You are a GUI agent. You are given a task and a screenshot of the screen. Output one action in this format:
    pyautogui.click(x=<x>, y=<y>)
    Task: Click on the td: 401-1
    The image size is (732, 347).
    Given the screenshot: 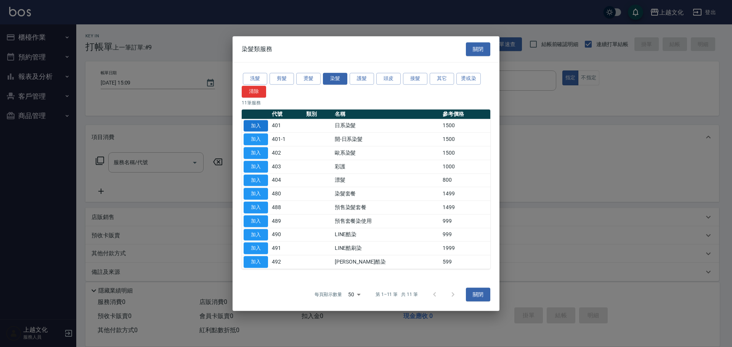 What is the action you would take?
    pyautogui.click(x=287, y=139)
    